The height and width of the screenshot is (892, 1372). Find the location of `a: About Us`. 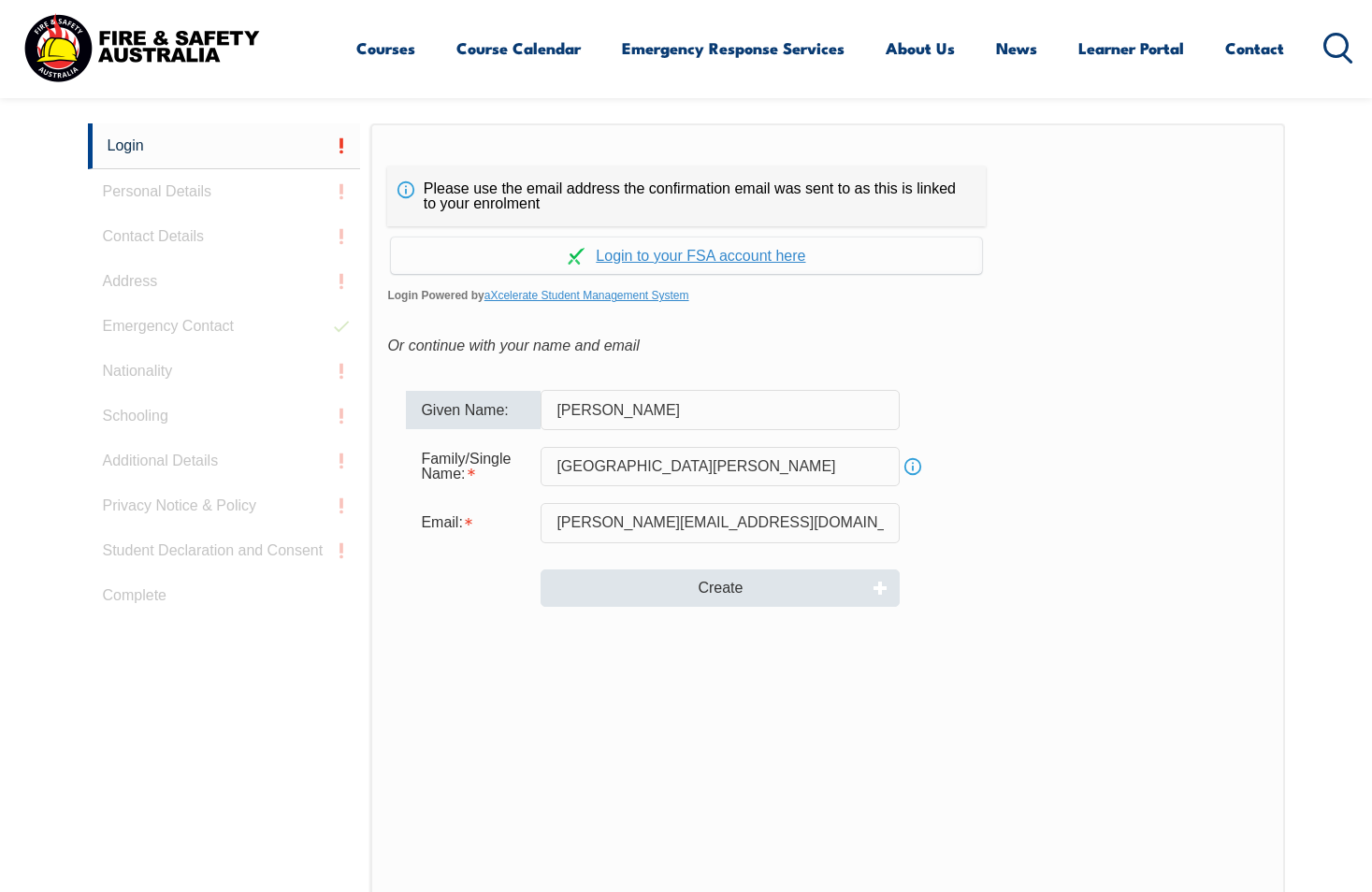

a: About Us is located at coordinates (920, 48).